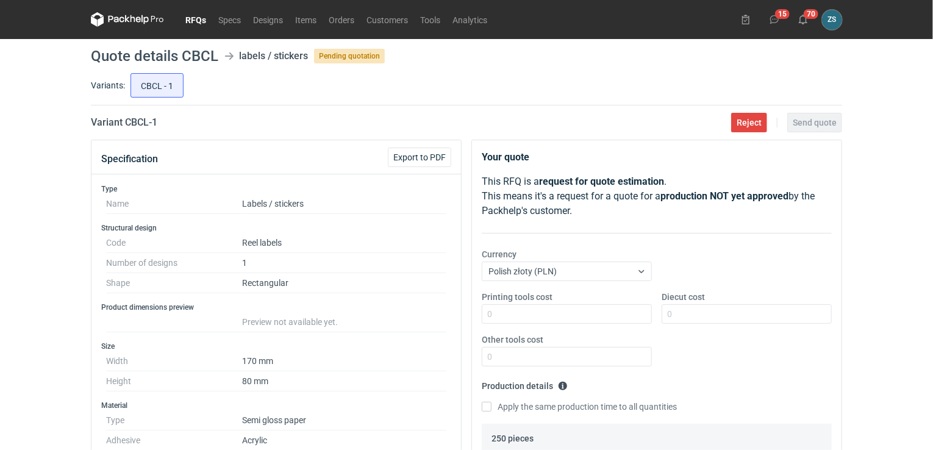 This screenshot has width=933, height=450. What do you see at coordinates (512, 340) in the screenshot?
I see `label: Other tools cost` at bounding box center [512, 340].